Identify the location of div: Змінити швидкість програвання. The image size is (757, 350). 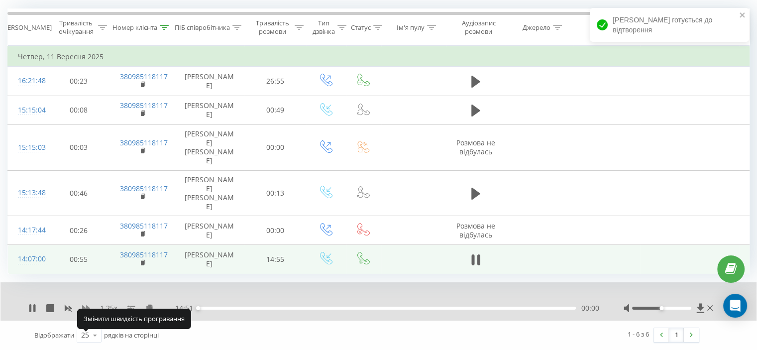
(134, 318).